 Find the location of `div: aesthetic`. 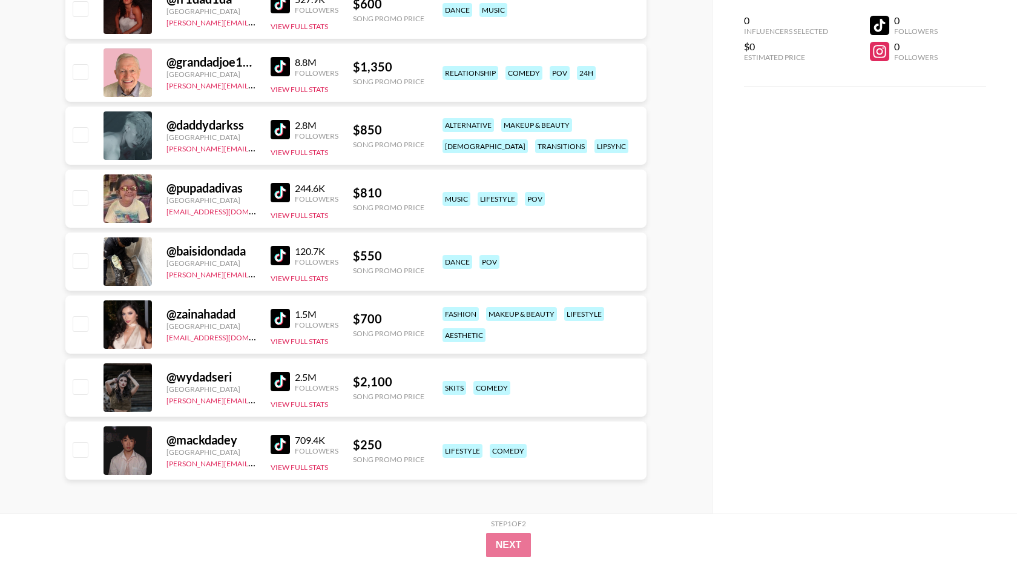

div: aesthetic is located at coordinates (464, 335).